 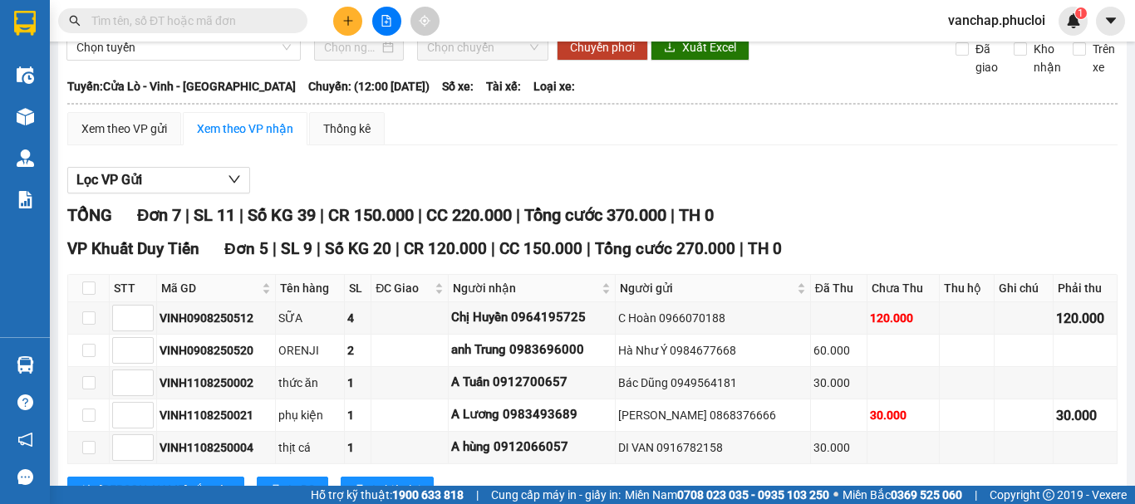 What do you see at coordinates (903, 288) in the screenshot?
I see `th: Chưa Thu` at bounding box center [903, 288].